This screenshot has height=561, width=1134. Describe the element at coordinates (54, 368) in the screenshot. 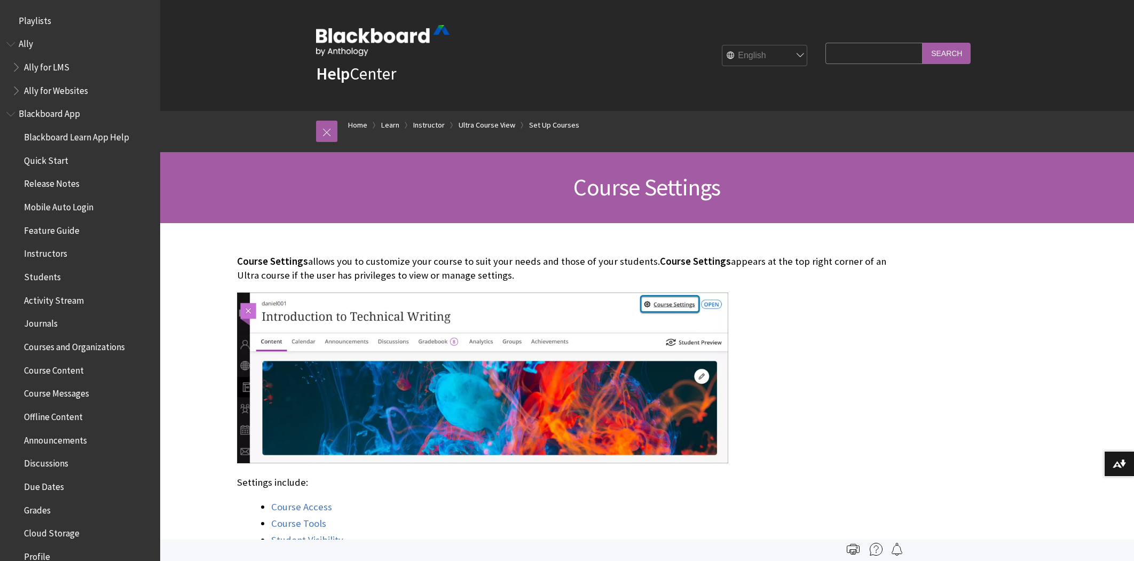

I see `span: Course Content` at that location.